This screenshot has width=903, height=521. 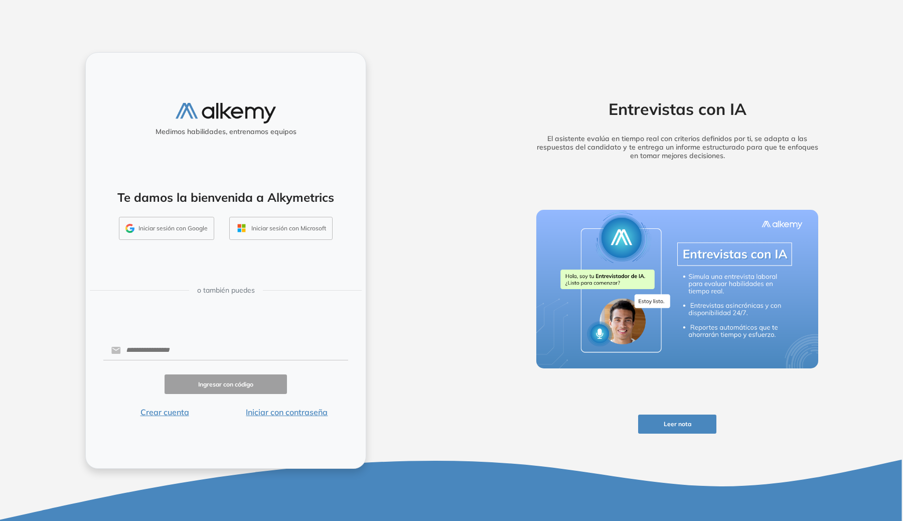 I want to click on button: Iniciar con contraseña, so click(x=287, y=412).